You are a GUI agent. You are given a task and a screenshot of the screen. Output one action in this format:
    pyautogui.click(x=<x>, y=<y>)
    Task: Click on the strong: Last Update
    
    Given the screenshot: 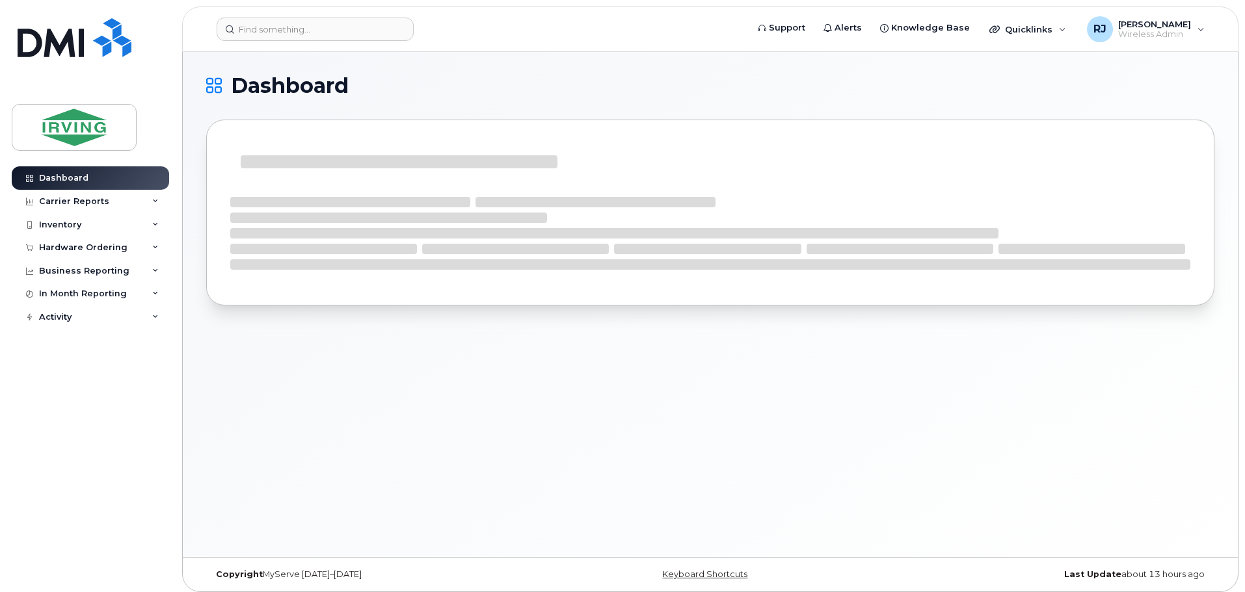 What is the action you would take?
    pyautogui.click(x=1093, y=574)
    